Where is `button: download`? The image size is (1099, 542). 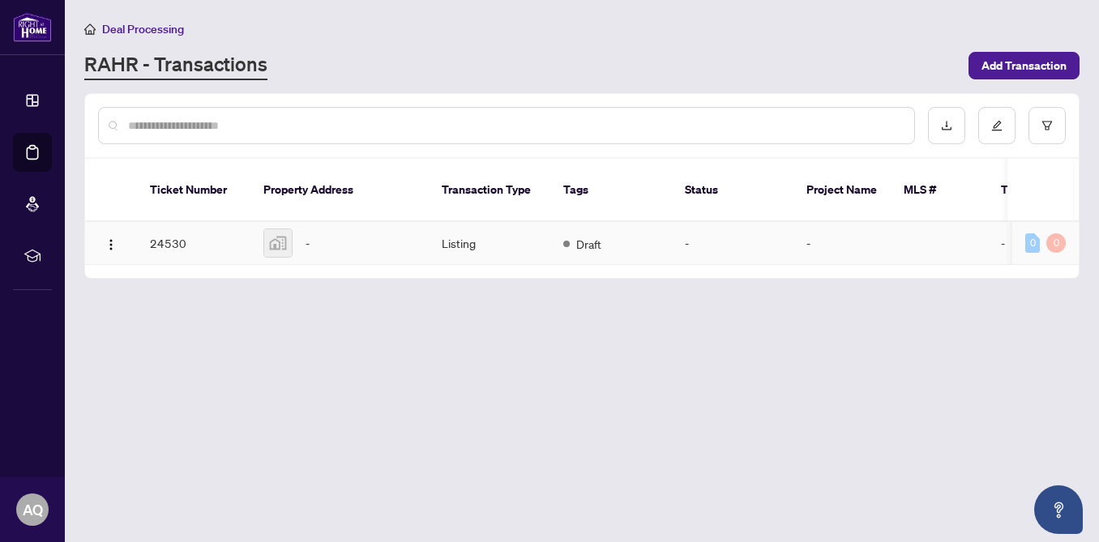 button: download is located at coordinates (947, 126).